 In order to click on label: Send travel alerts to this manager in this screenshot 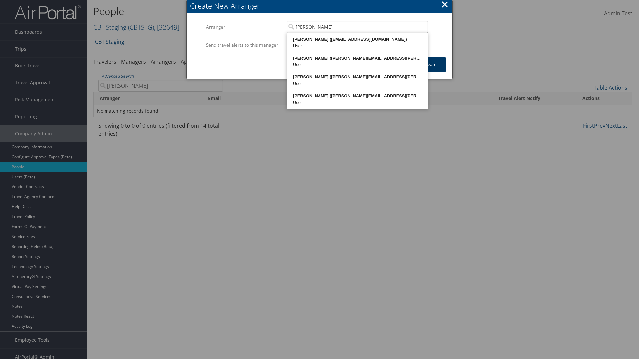, I will do `click(243, 45)`.